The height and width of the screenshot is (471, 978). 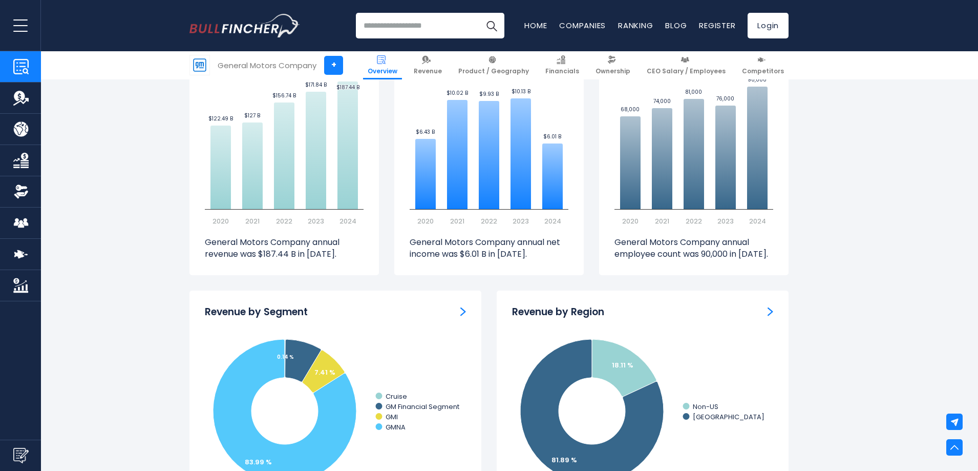 I want to click on tspan: 0.14 %, so click(x=285, y=357).